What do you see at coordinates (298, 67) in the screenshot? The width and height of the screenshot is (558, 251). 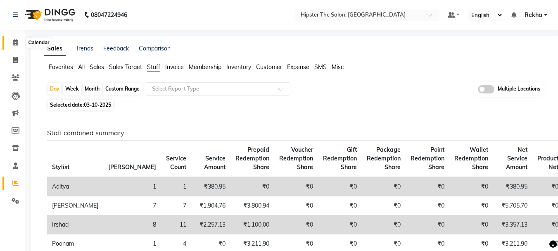 I see `span: Expense` at bounding box center [298, 67].